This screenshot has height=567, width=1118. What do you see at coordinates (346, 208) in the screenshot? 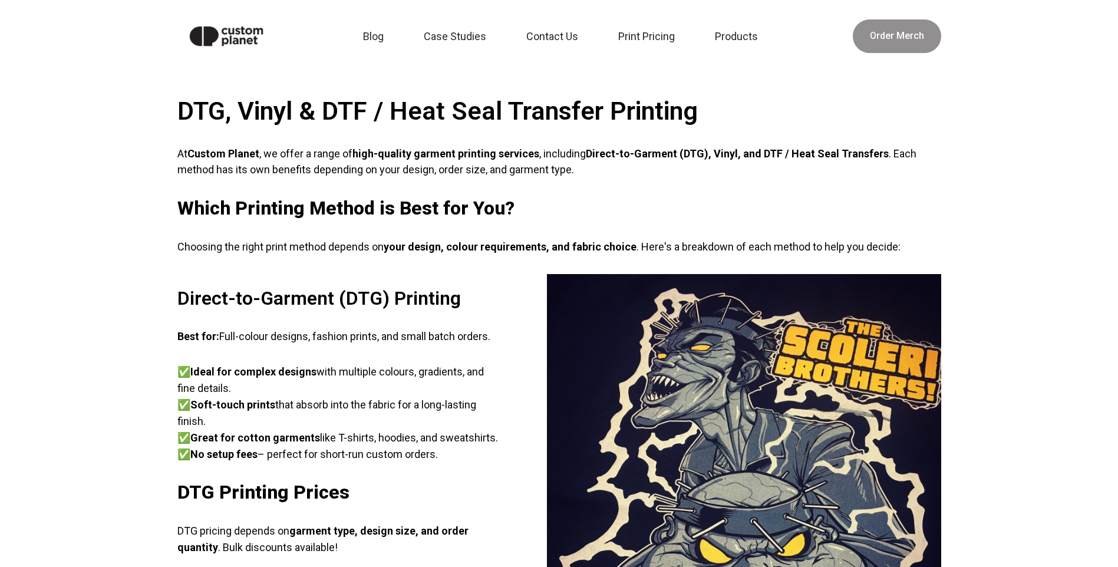
I see `strong: Which Printing Method is Best for You?` at bounding box center [346, 208].